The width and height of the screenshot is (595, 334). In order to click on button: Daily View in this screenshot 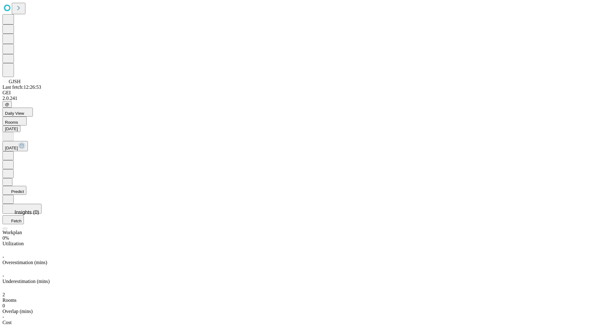, I will do `click(18, 112)`.